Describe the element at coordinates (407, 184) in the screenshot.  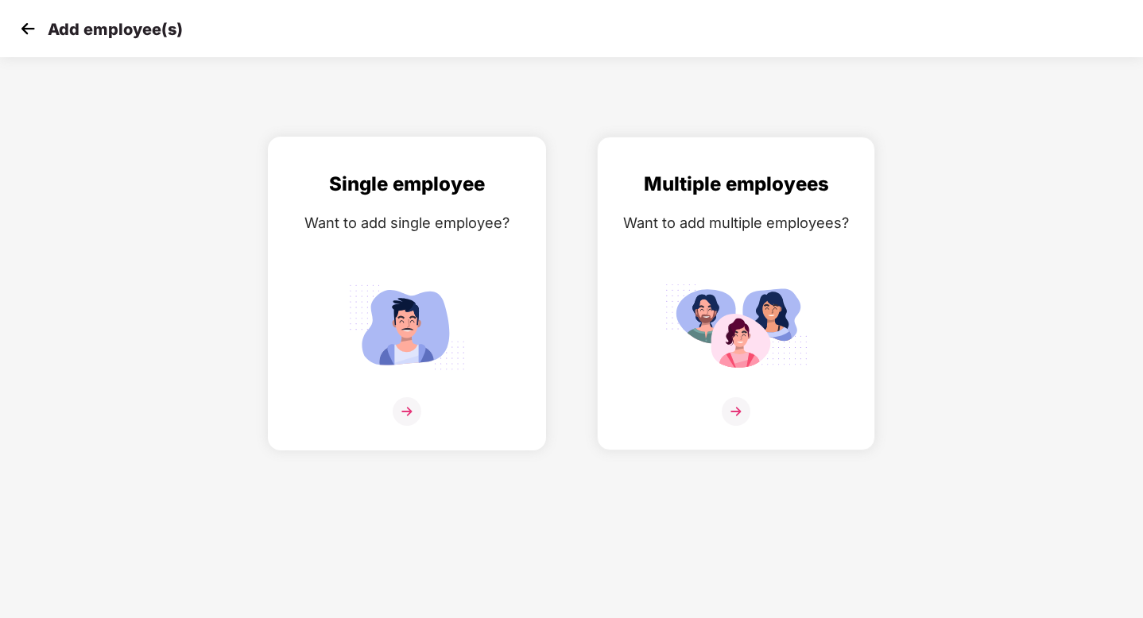
I see `div: Single employee` at that location.